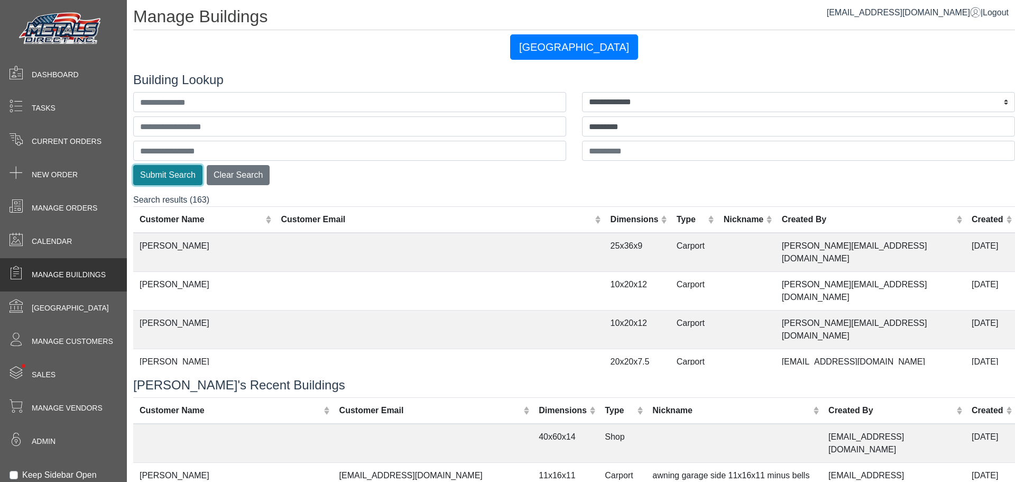 Image resolution: width=1015 pixels, height=482 pixels. Describe the element at coordinates (43, 441) in the screenshot. I see `span: Admin` at that location.